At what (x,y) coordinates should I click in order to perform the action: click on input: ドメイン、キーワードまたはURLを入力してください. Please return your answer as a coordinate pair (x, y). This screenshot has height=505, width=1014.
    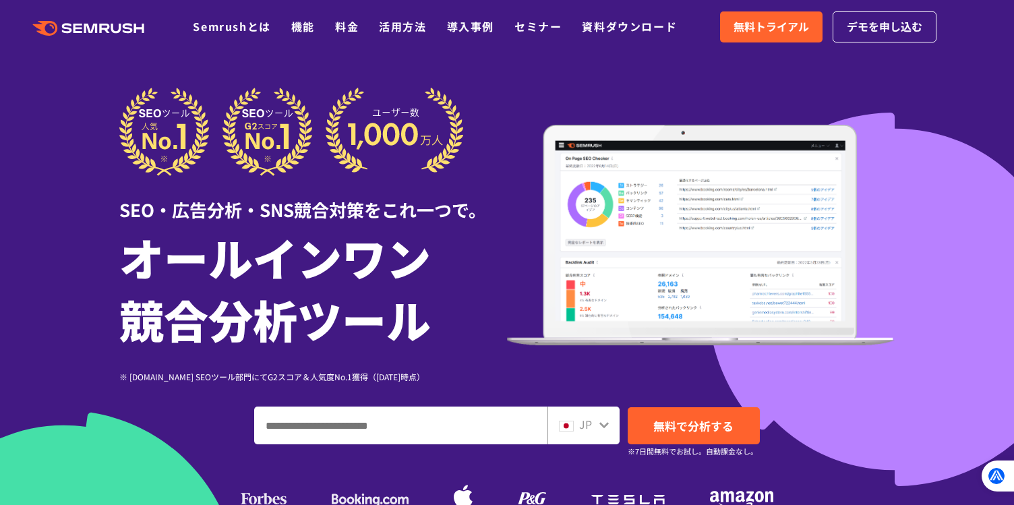
    Looking at the image, I should click on (401, 426).